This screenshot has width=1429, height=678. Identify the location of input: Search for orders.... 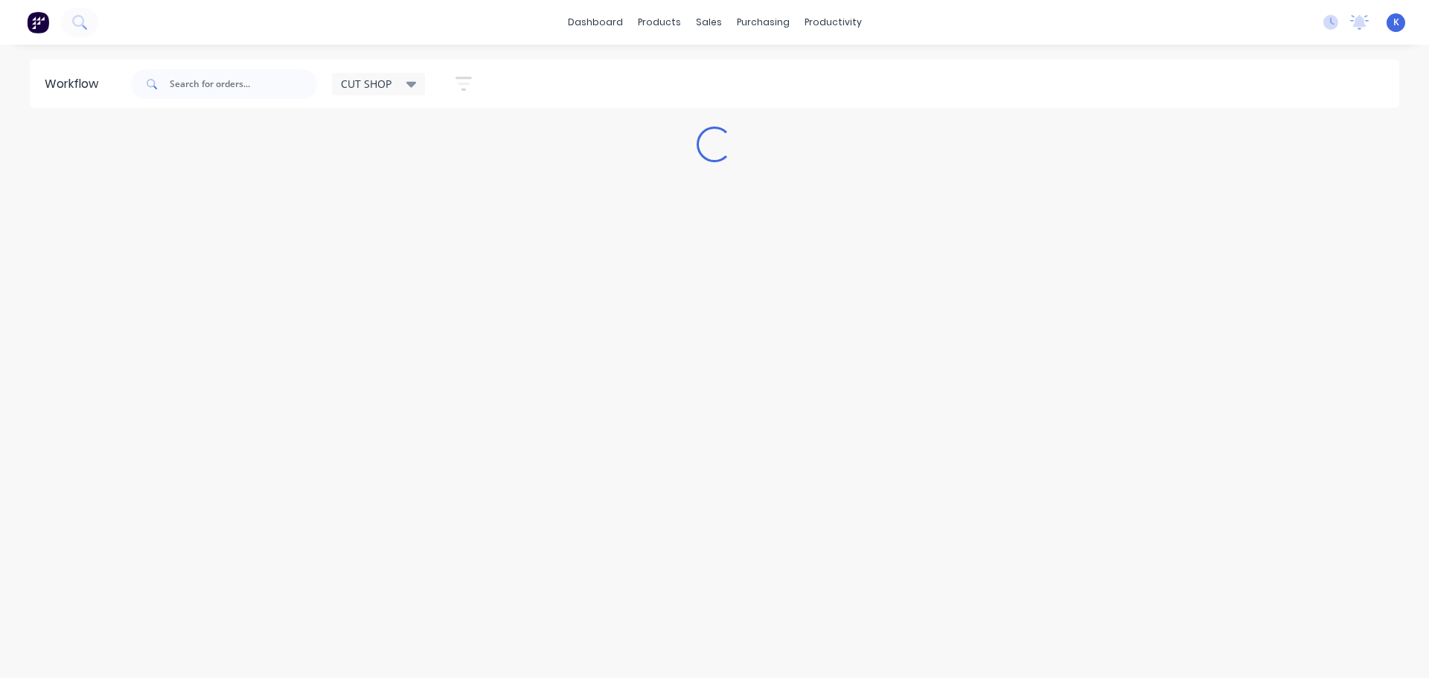
(243, 84).